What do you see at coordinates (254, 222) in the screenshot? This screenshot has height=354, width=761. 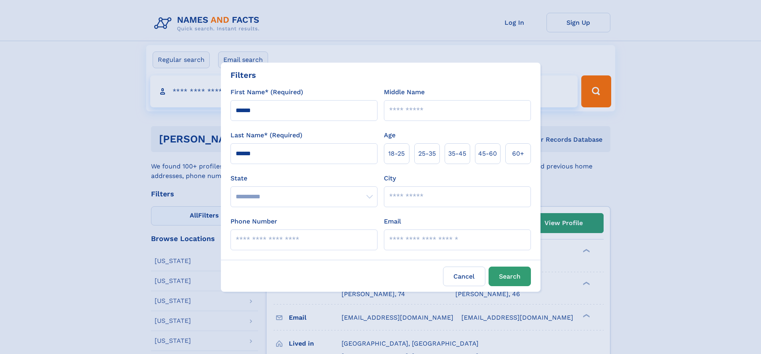 I see `label: Phone Number` at bounding box center [254, 222].